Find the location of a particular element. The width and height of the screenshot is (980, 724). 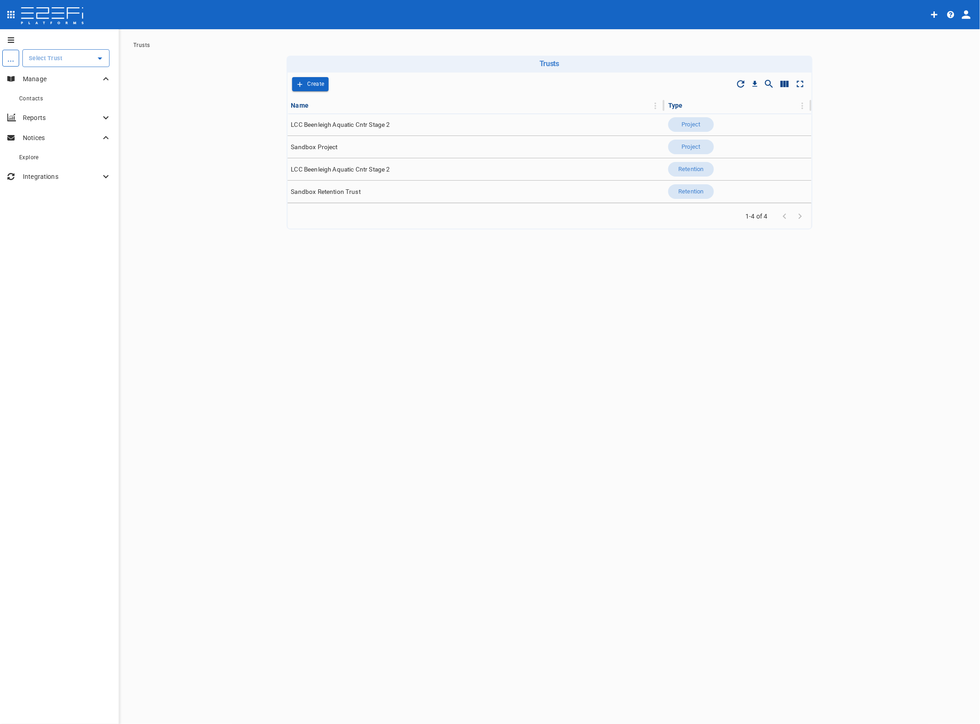

button: Create is located at coordinates (310, 84).